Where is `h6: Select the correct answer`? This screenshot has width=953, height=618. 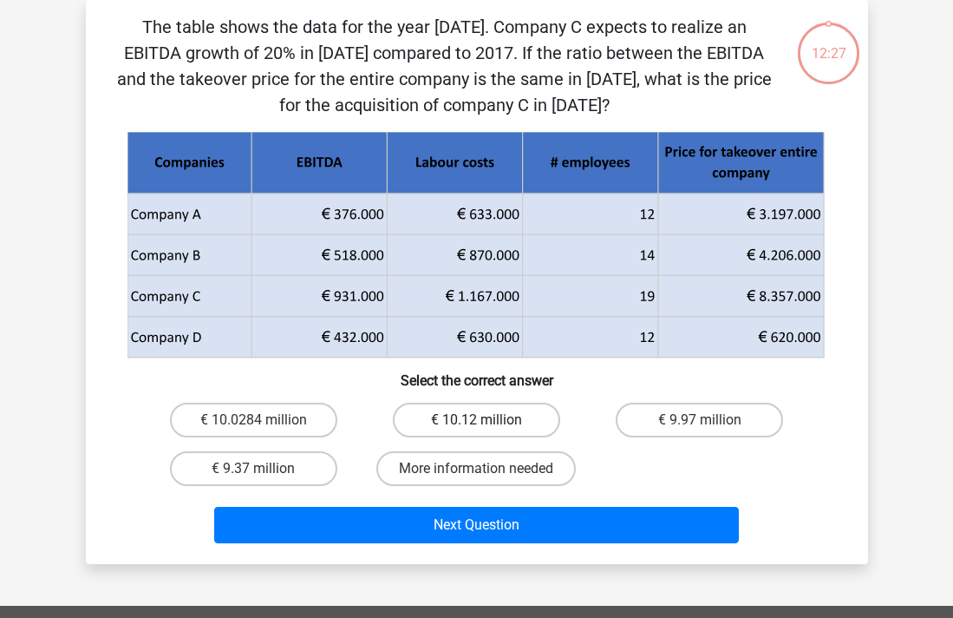
h6: Select the correct answer is located at coordinates (477, 373).